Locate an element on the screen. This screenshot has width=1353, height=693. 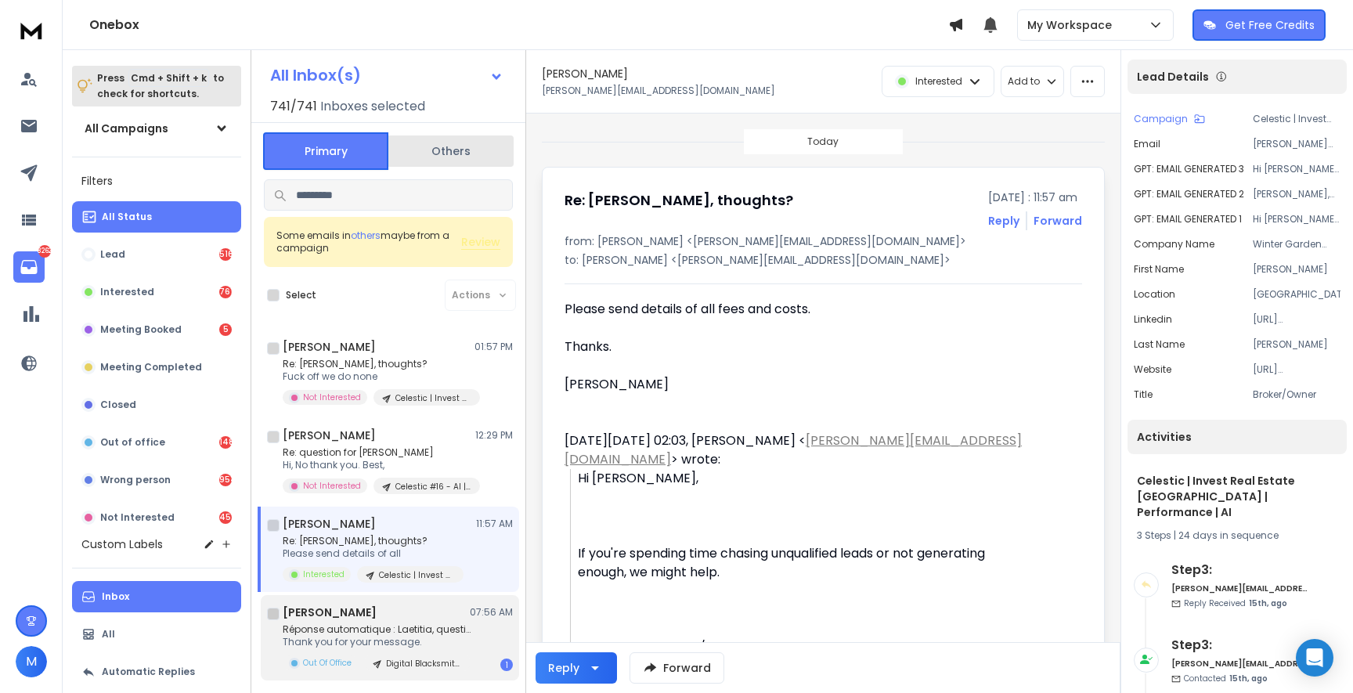
p: All is located at coordinates (108, 634).